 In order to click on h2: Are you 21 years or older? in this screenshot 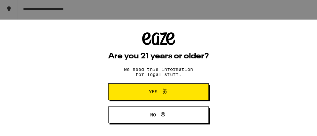, I will do `click(159, 56)`.